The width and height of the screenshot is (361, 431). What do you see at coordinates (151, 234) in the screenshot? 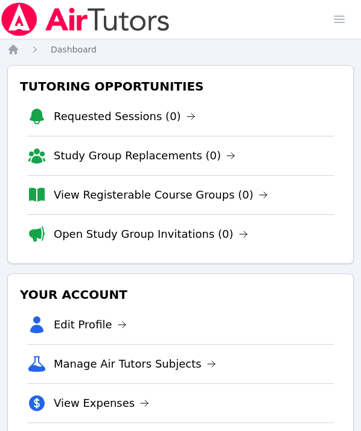
I see `a: Open Study Group Invitations (0)` at bounding box center [151, 234].